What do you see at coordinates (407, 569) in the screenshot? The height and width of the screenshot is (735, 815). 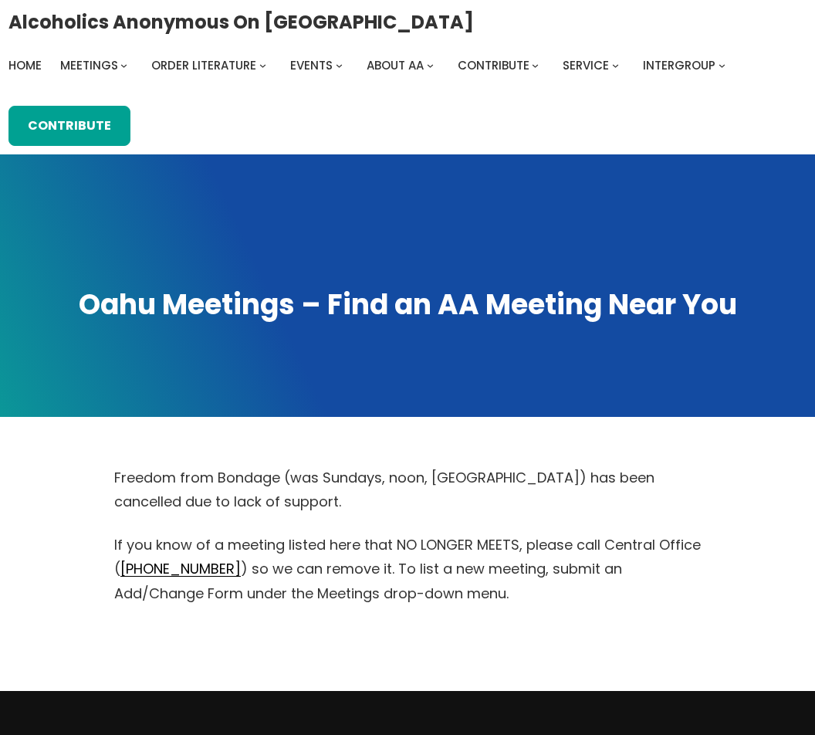 I see `p: If you know of a meeting listed here that NO LONGER MEETS, please call Central Office ( ) so we c...` at bounding box center [407, 569].